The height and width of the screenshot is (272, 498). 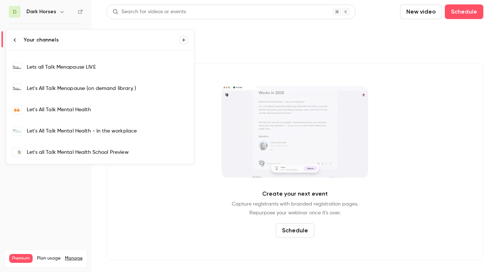 I want to click on div: Let's All Talk Mental Health, so click(x=107, y=110).